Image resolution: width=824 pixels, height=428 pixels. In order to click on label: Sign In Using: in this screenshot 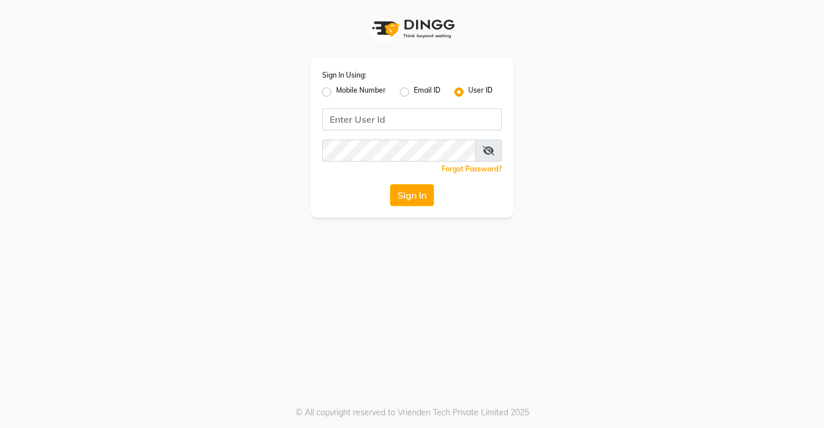, I will do `click(344, 75)`.